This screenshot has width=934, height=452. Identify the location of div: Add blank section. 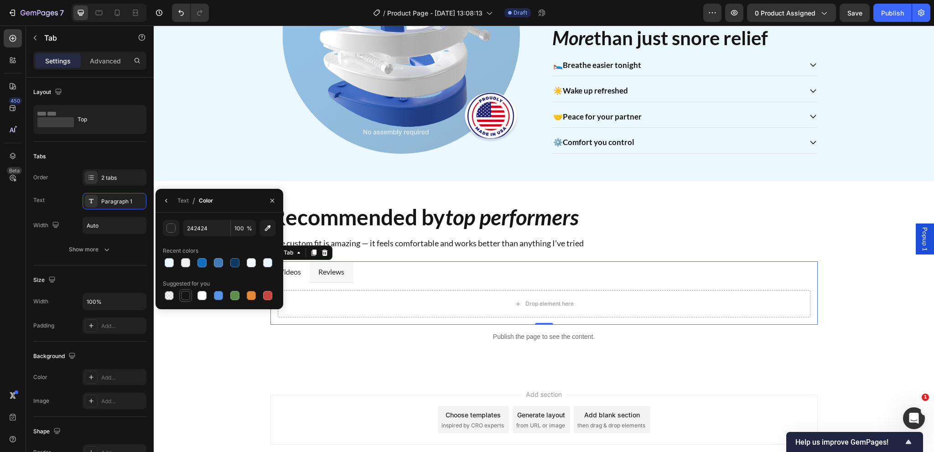
(459, 389).